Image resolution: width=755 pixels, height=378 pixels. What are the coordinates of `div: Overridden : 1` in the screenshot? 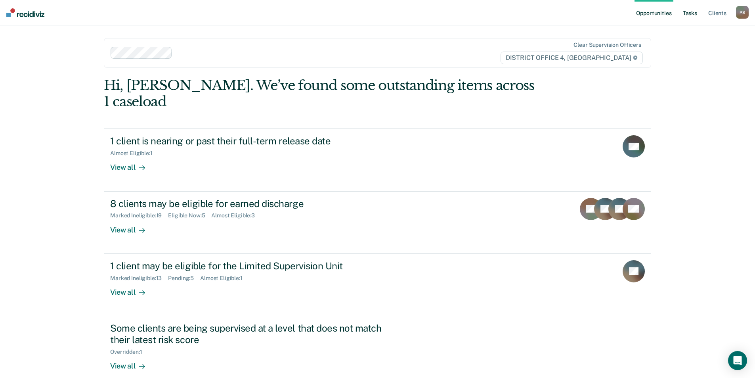 It's located at (129, 351).